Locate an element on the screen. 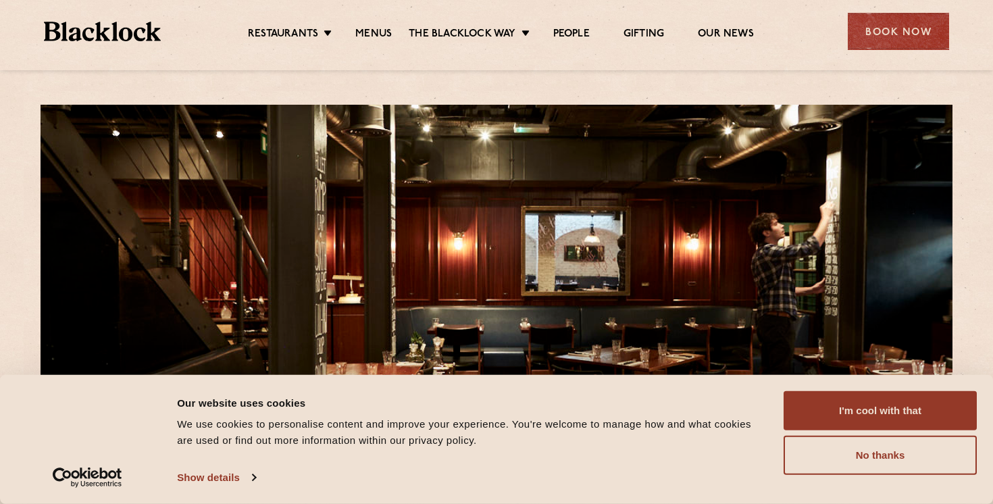  a: Restaurants is located at coordinates (283, 35).